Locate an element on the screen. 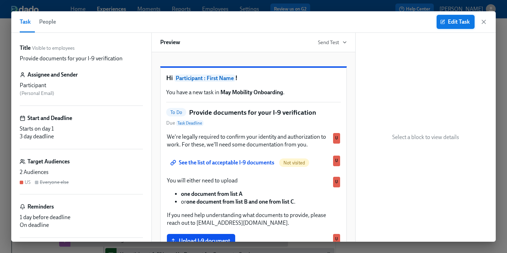  span: Task is located at coordinates (25, 22).